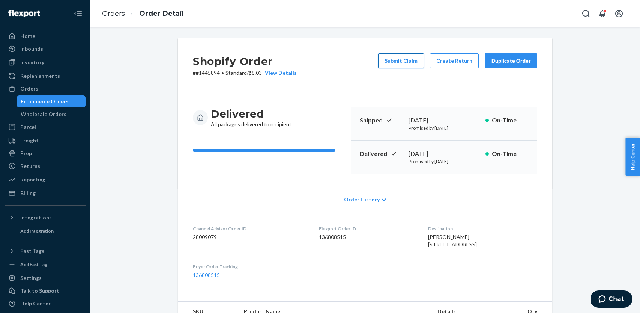 Image resolution: width=640 pixels, height=313 pixels. What do you see at coordinates (35, 303) in the screenshot?
I see `div: Help Center` at bounding box center [35, 303].